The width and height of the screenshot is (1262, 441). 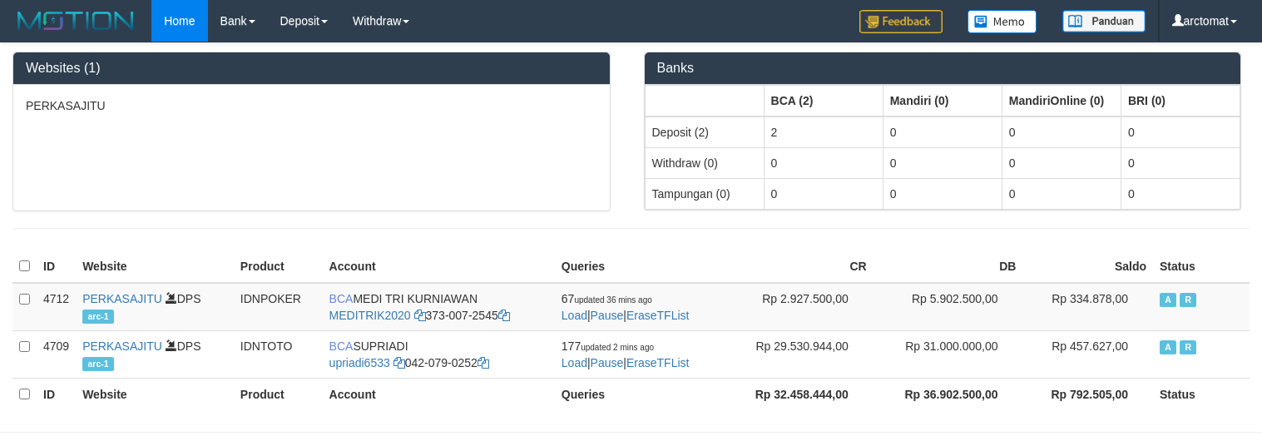 What do you see at coordinates (823, 132) in the screenshot?
I see `td: 2` at bounding box center [823, 132].